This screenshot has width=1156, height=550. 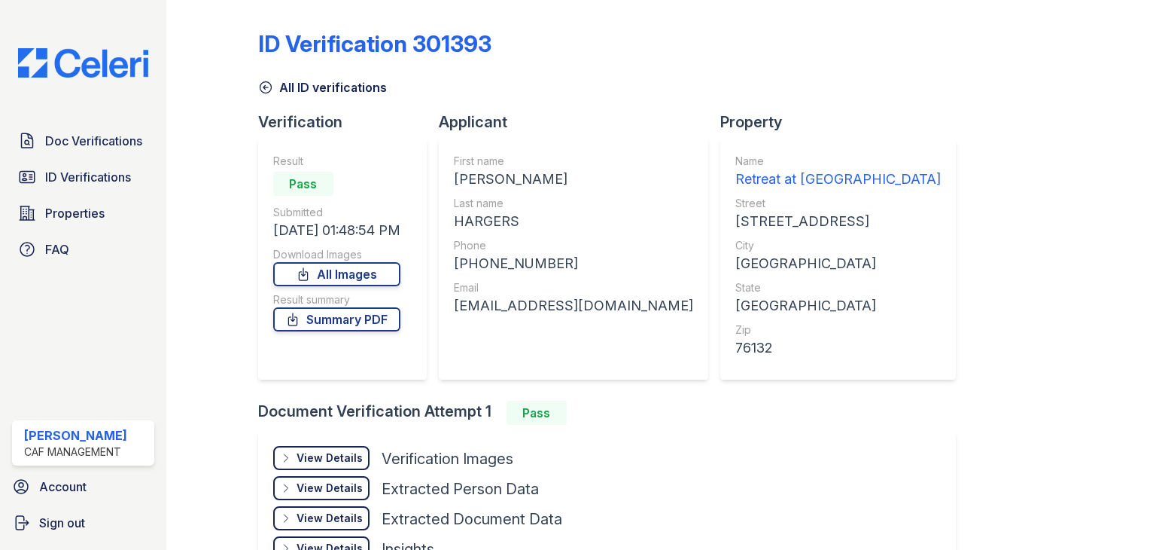 I want to click on div: Submitted, so click(x=337, y=212).